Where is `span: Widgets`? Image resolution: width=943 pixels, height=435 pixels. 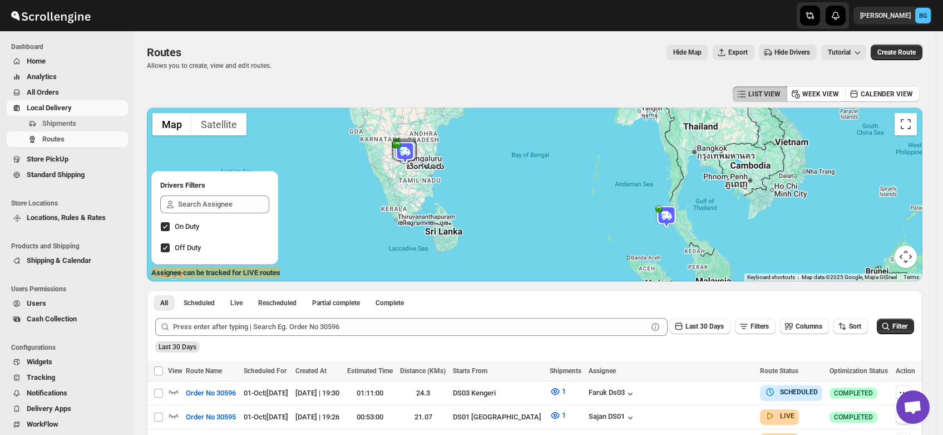
span: Widgets is located at coordinates (40, 361).